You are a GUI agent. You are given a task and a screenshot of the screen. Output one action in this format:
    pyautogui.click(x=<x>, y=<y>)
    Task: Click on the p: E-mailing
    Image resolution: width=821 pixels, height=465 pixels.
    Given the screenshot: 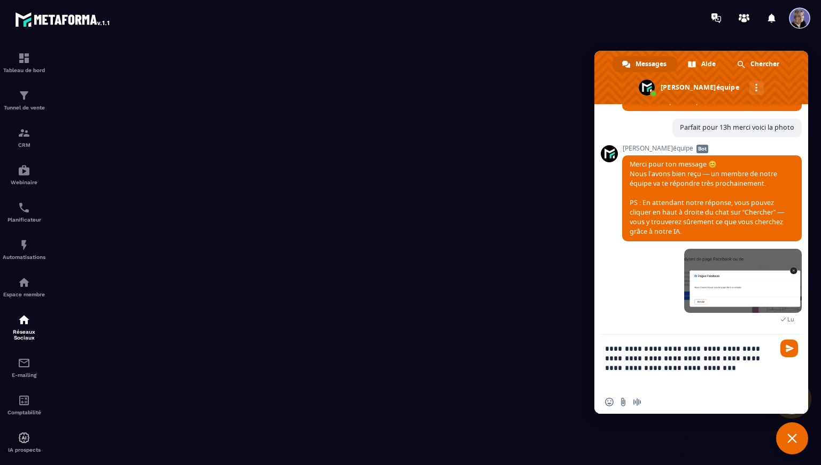 What is the action you would take?
    pyautogui.click(x=24, y=375)
    